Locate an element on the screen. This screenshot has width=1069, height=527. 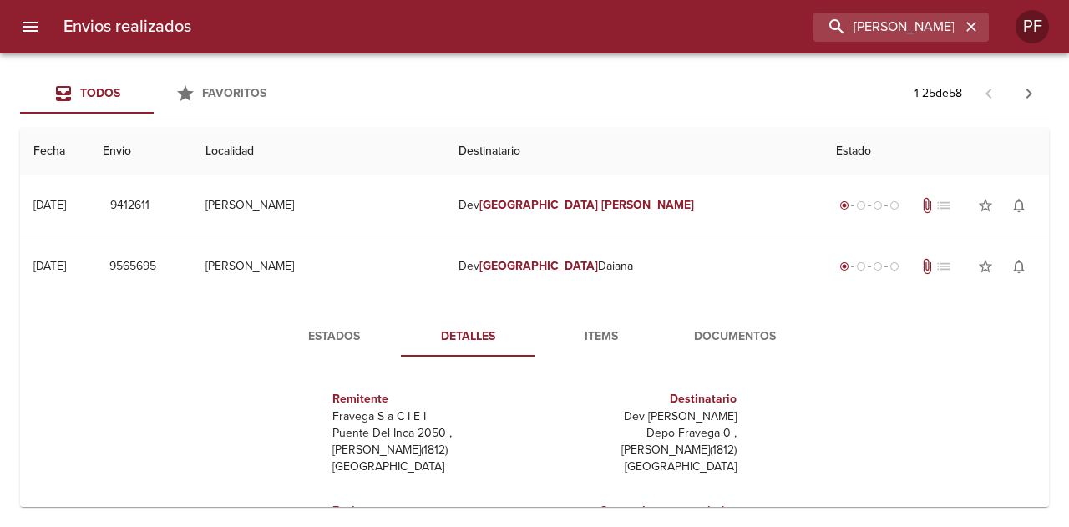
span: 9565695 is located at coordinates (133, 266).